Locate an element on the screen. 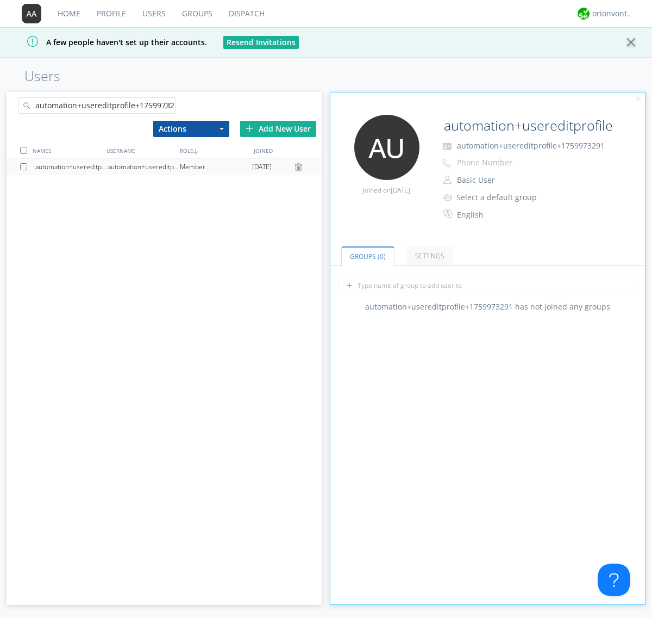 The image size is (652, 618). img: 29d36aed6fa347d5a1537e7736e6aa13 is located at coordinates (584, 14).